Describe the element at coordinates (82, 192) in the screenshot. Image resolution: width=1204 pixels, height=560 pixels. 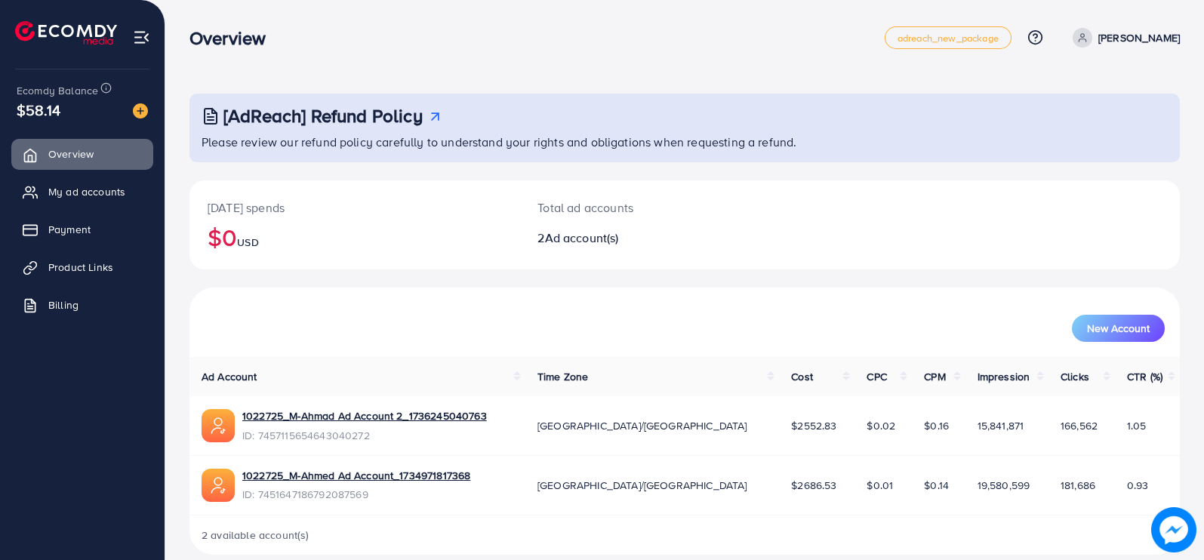
I see `a: My ad accounts` at that location.